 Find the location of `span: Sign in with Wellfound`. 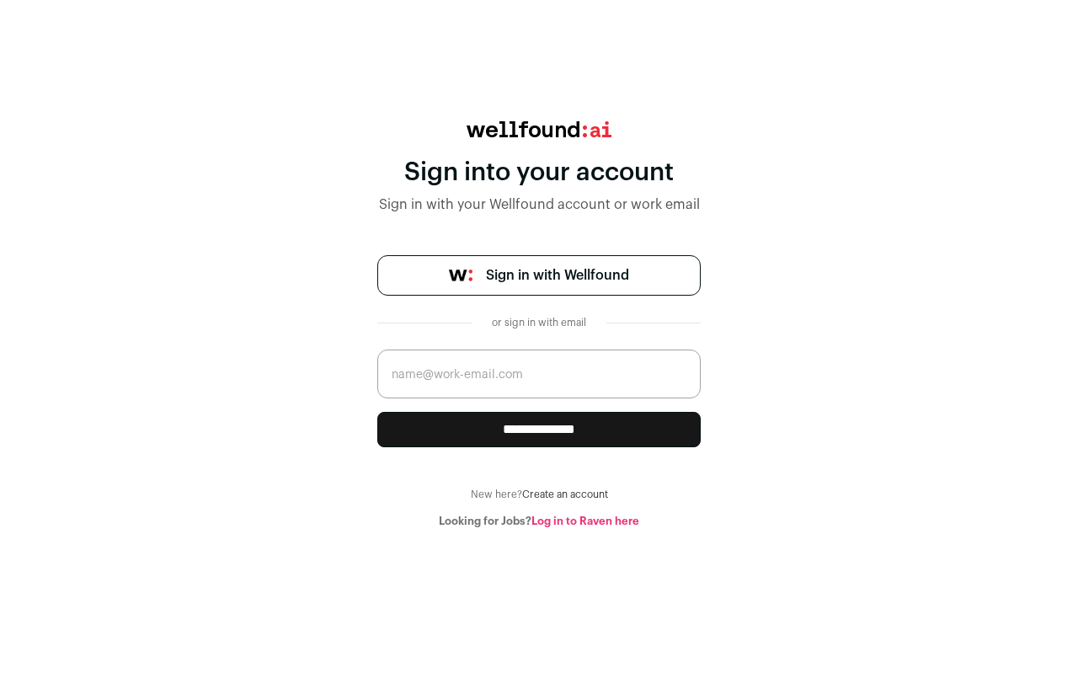

span: Sign in with Wellfound is located at coordinates (558, 276).